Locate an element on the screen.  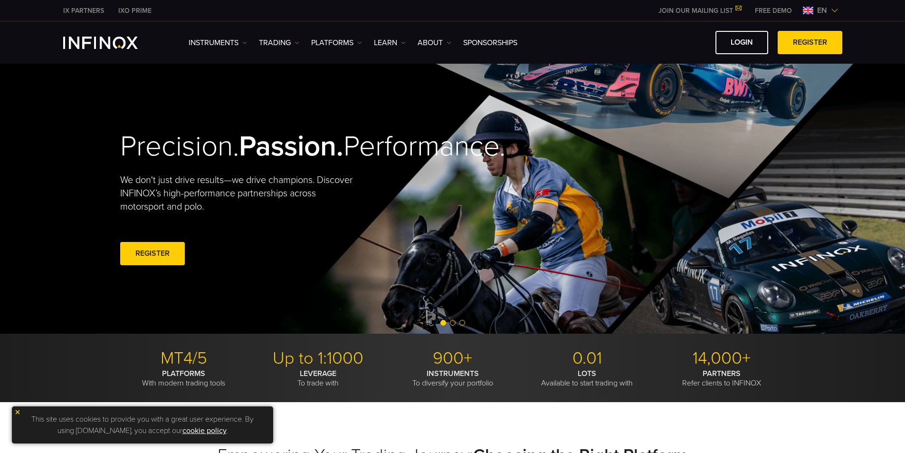
a: PLATFORMS is located at coordinates (336, 43).